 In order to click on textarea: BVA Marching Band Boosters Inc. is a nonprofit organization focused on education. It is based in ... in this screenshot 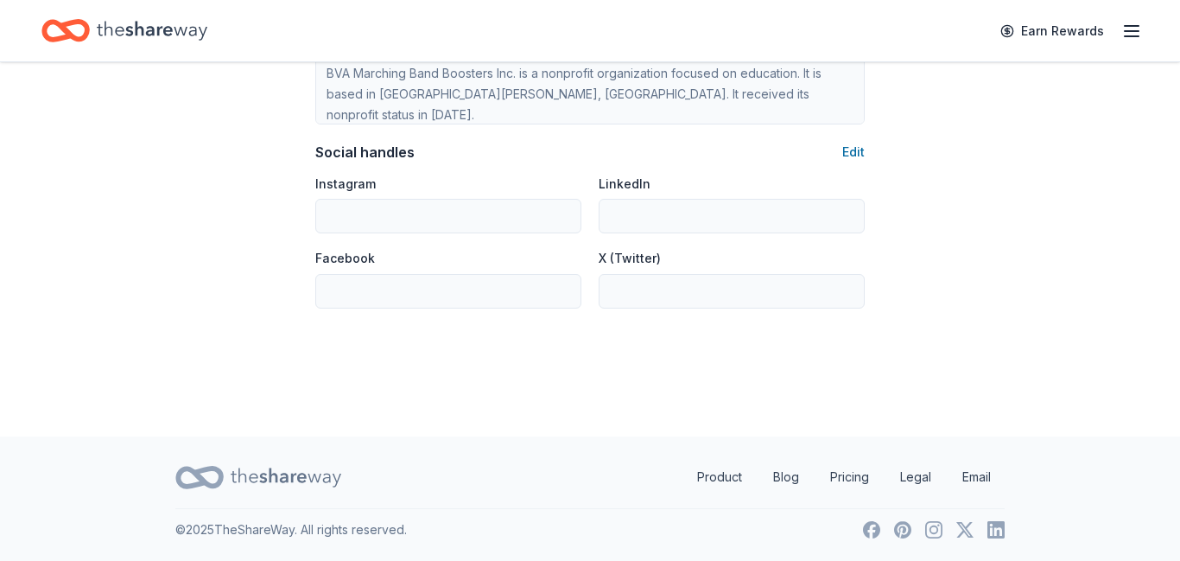, I will do `click(590, 90)`.